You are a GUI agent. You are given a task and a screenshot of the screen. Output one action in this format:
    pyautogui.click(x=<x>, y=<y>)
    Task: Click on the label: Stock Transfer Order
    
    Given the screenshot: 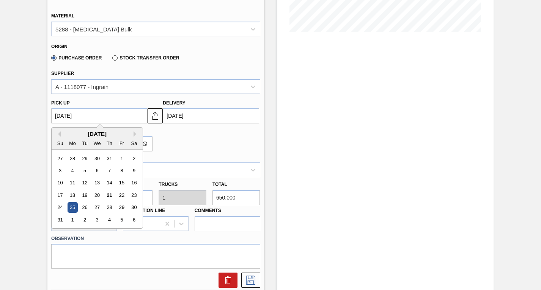 What is the action you would take?
    pyautogui.click(x=146, y=58)
    